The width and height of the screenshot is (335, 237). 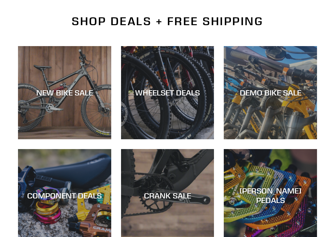 I want to click on a: NEW BIKE SALE, so click(x=64, y=93).